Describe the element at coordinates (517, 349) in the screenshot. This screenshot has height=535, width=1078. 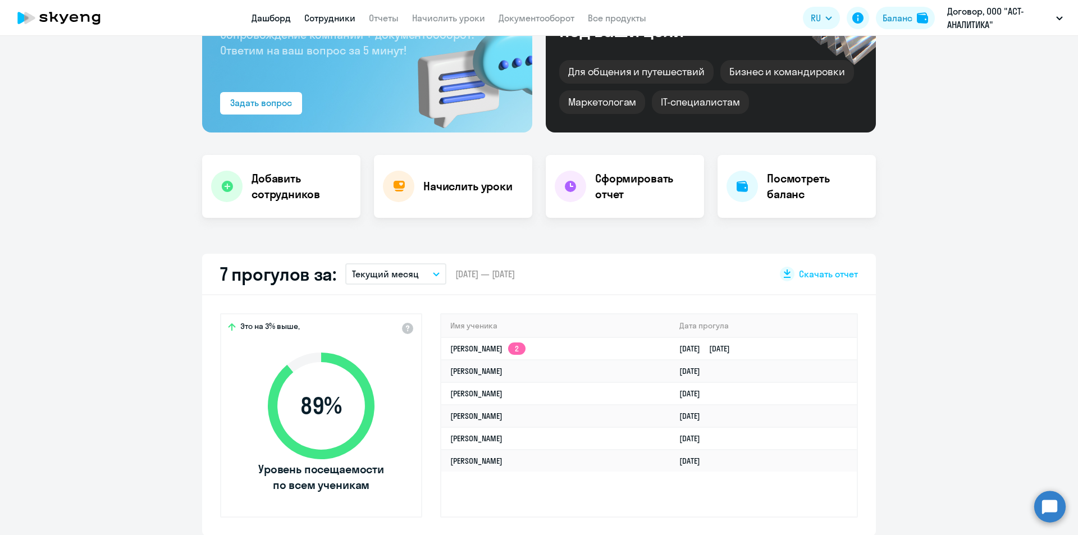
I see `app-skyeng-badge: 2` at that location.